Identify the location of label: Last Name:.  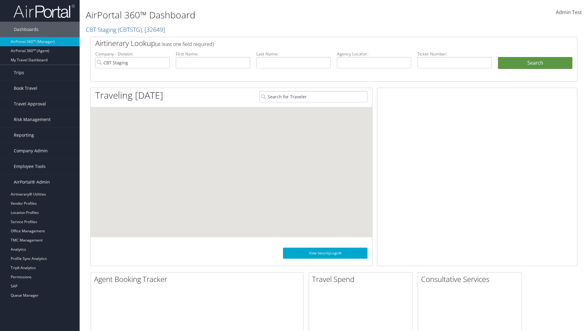
(294, 54).